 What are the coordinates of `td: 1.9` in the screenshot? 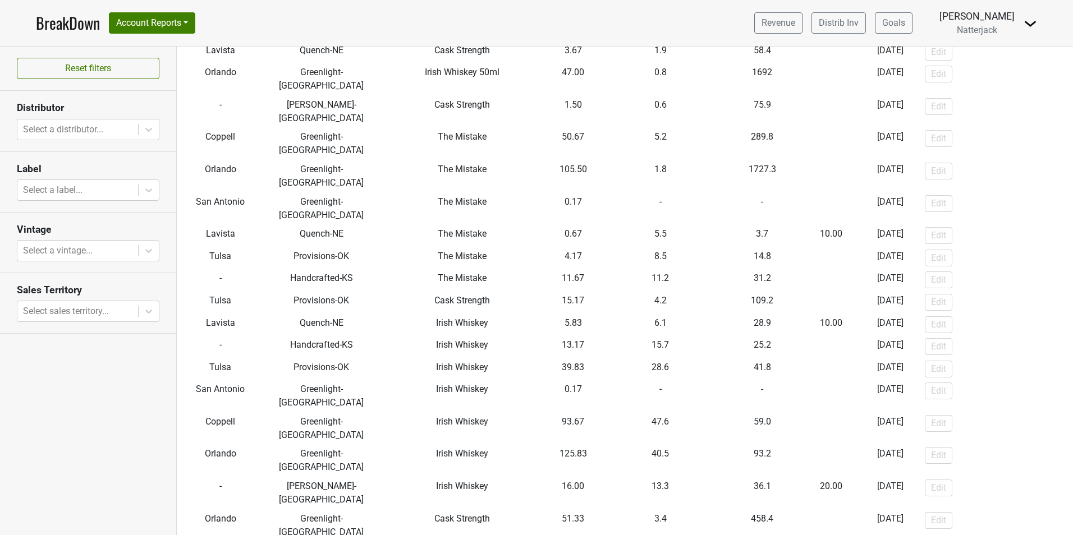 It's located at (660, 52).